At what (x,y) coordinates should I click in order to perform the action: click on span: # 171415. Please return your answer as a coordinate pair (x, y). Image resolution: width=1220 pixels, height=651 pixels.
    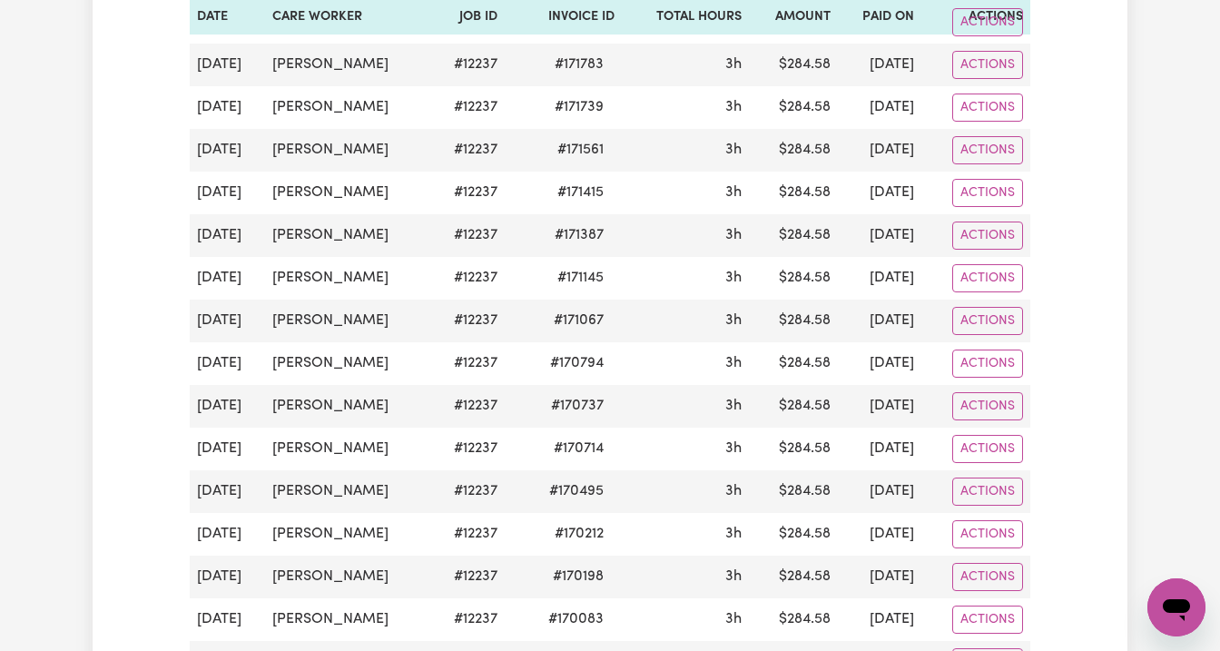
    Looking at the image, I should click on (580, 192).